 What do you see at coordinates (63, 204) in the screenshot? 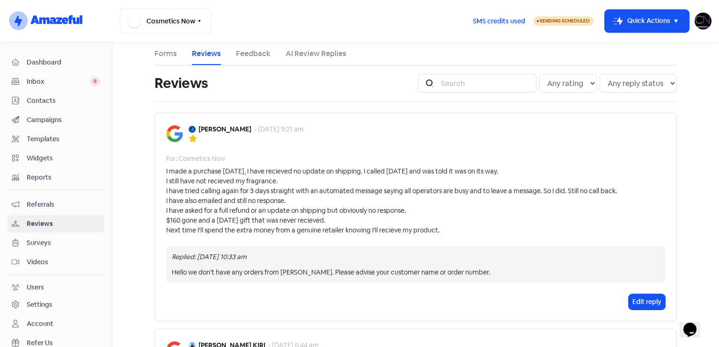
I see `span: Referrals` at bounding box center [63, 204].